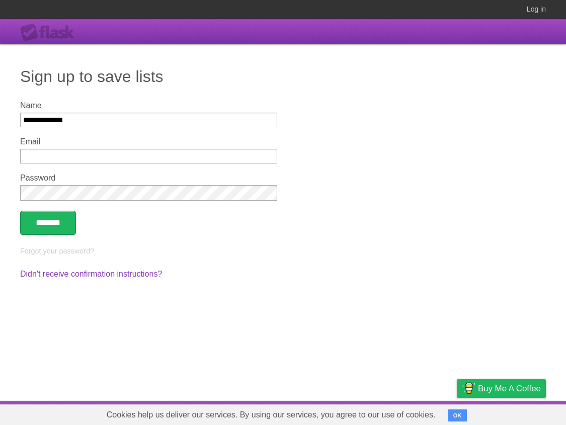 The height and width of the screenshot is (425, 566). Describe the element at coordinates (515, 413) in the screenshot. I see `a: Suggest a feature` at that location.